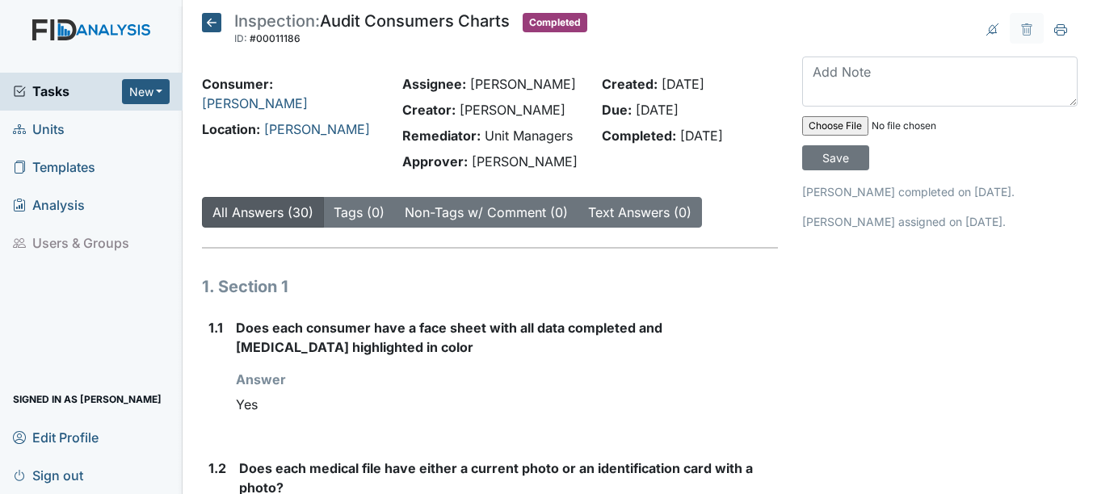 This screenshot has width=1097, height=494. What do you see at coordinates (429, 110) in the screenshot?
I see `strong: Creator:` at bounding box center [429, 110].